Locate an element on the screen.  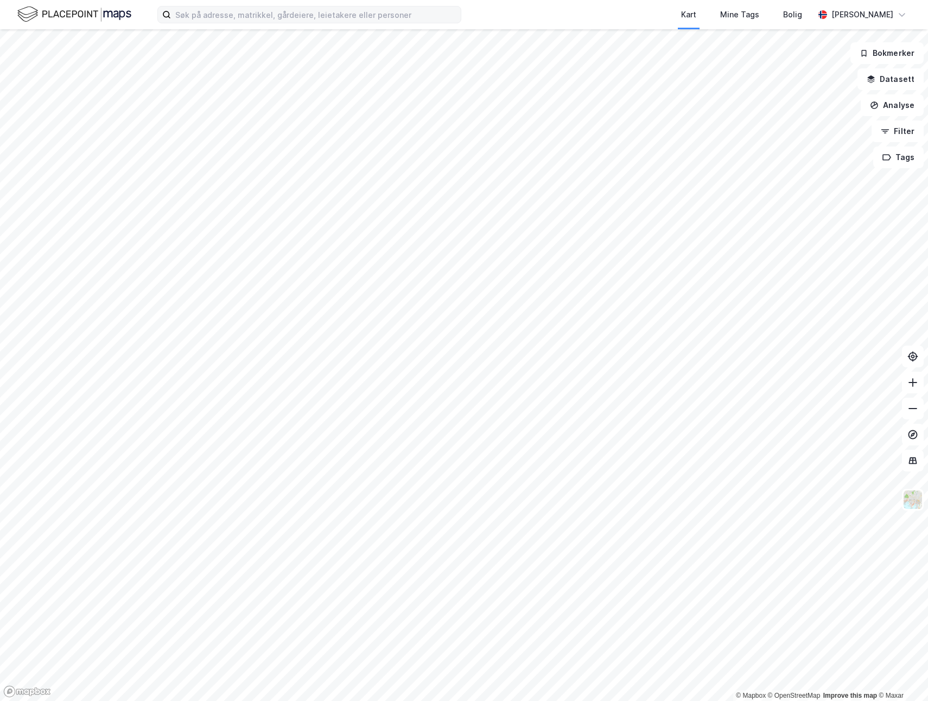
button: Bokmerker is located at coordinates (887, 53).